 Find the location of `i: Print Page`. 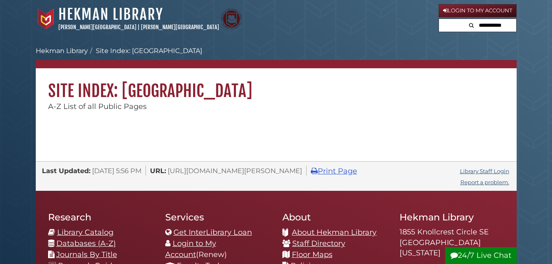

i: Print Page is located at coordinates (314, 171).